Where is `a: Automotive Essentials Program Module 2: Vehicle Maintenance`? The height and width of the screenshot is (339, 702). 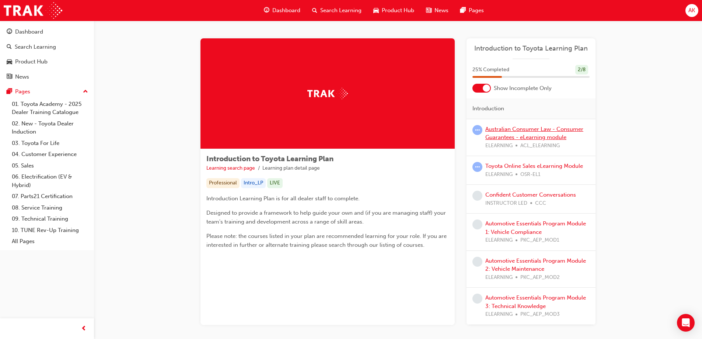
a: Automotive Essentials Program Module 2: Vehicle Maintenance is located at coordinates (535, 265).